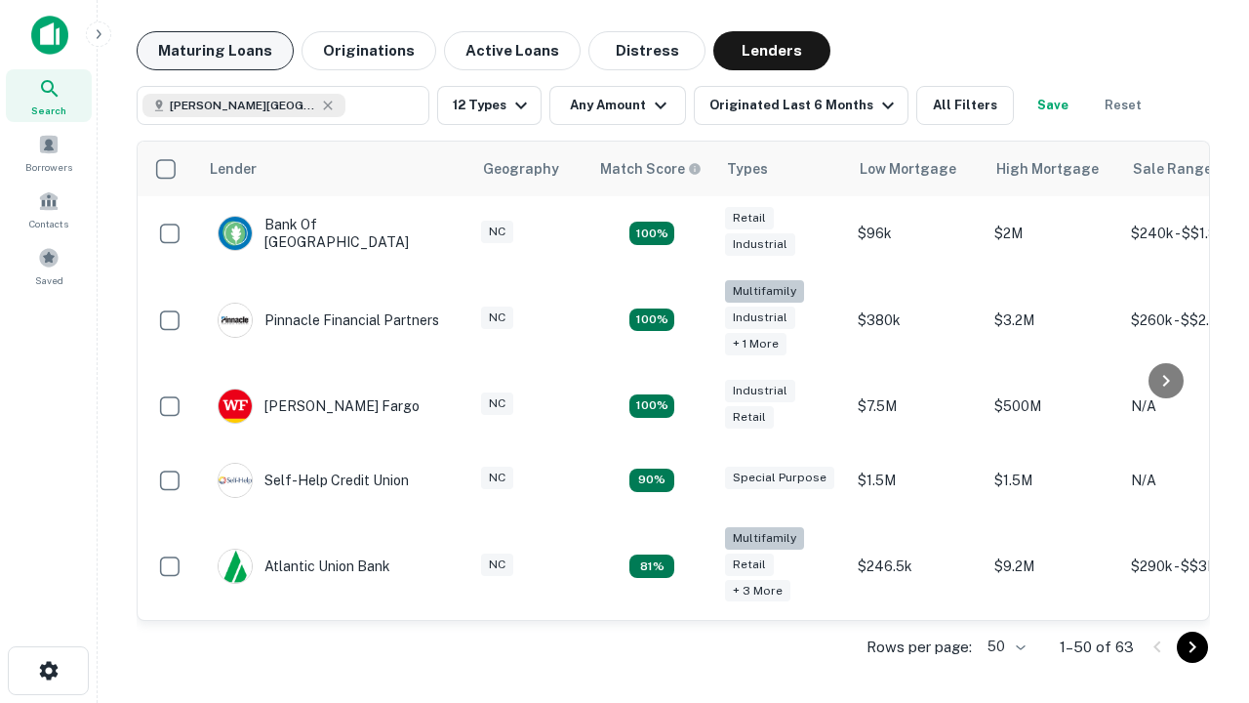 This screenshot has height=703, width=1249. Describe the element at coordinates (521, 169) in the screenshot. I see `div: Geography` at that location.